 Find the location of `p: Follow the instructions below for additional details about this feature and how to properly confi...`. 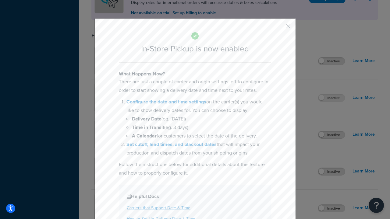

p: Follow the instructions below for additional details about this feature and how to properly confi... is located at coordinates (195, 169).